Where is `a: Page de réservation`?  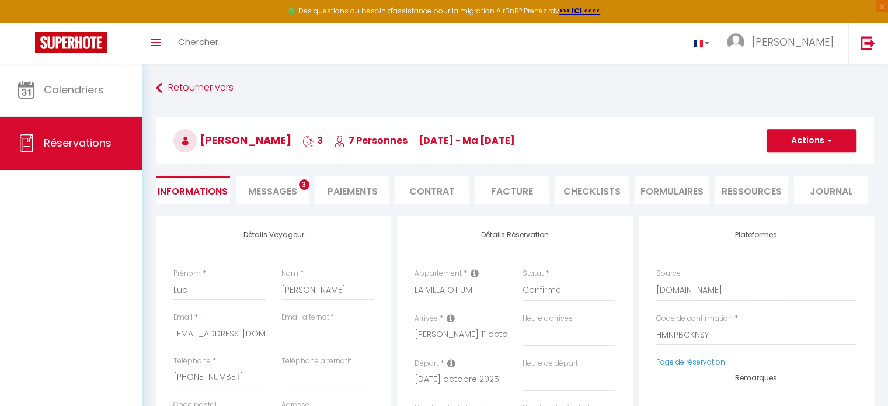 a: Page de réservation is located at coordinates (691, 361).